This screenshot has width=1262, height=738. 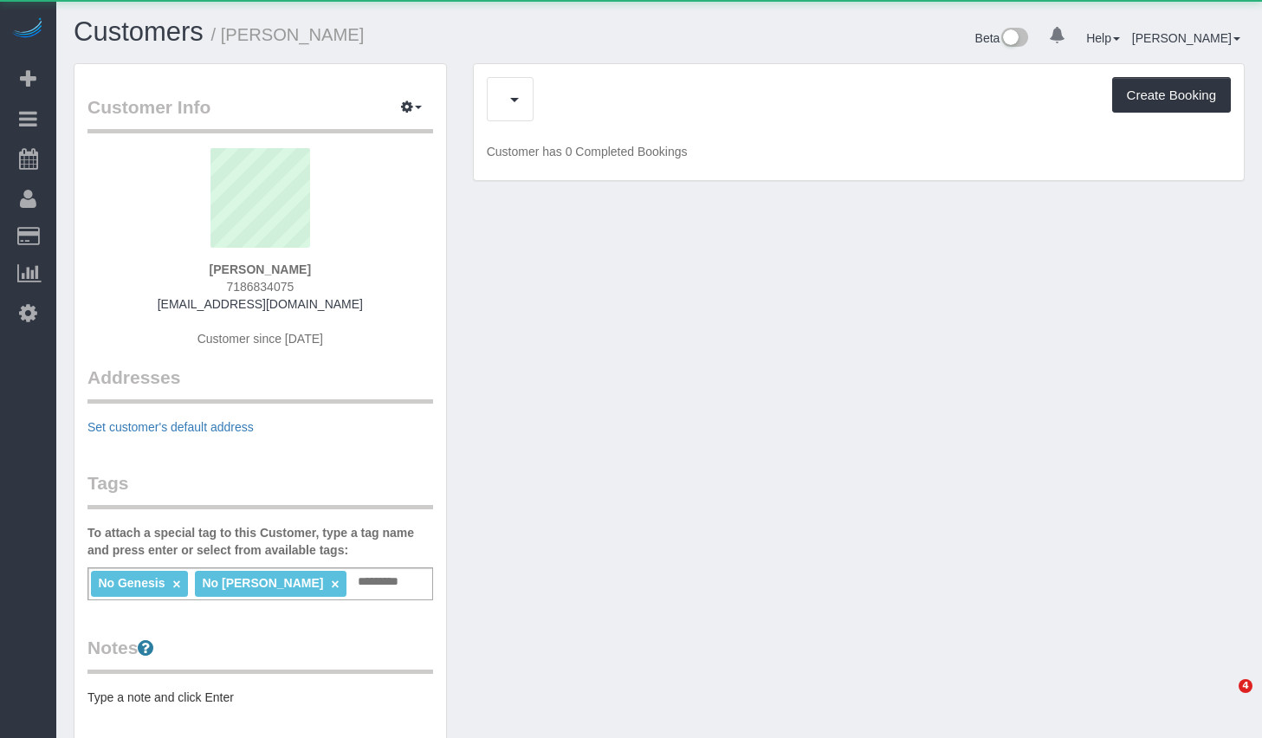 I want to click on a: Automaid Logo, so click(x=28, y=29).